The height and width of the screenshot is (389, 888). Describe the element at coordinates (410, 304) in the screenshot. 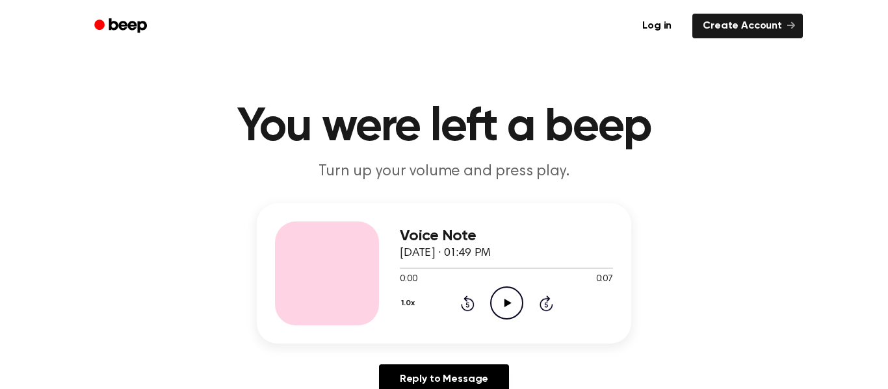

I see `button: 1.0x` at that location.